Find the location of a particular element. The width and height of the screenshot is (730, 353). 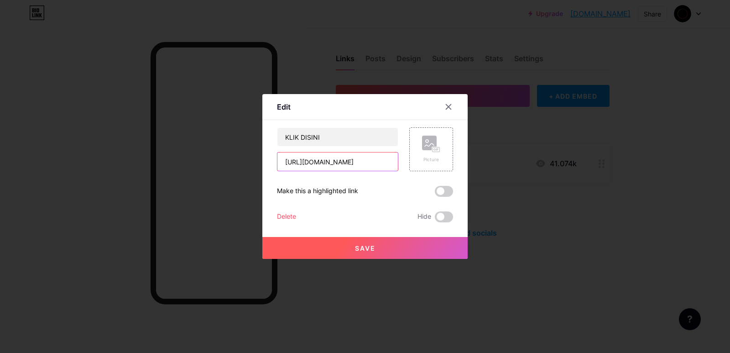

div: Edit is located at coordinates (284, 107).